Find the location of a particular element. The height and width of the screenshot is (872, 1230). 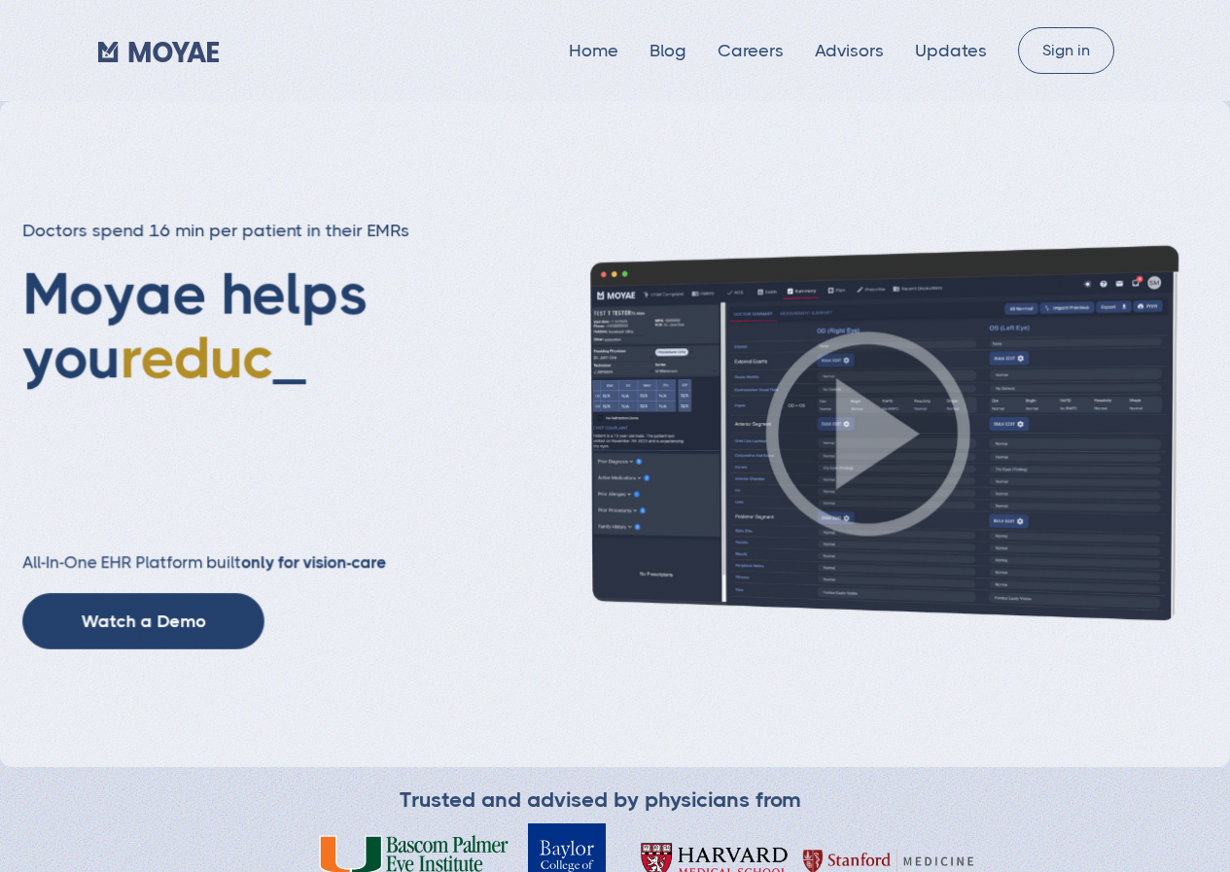

a: Blog is located at coordinates (668, 51).